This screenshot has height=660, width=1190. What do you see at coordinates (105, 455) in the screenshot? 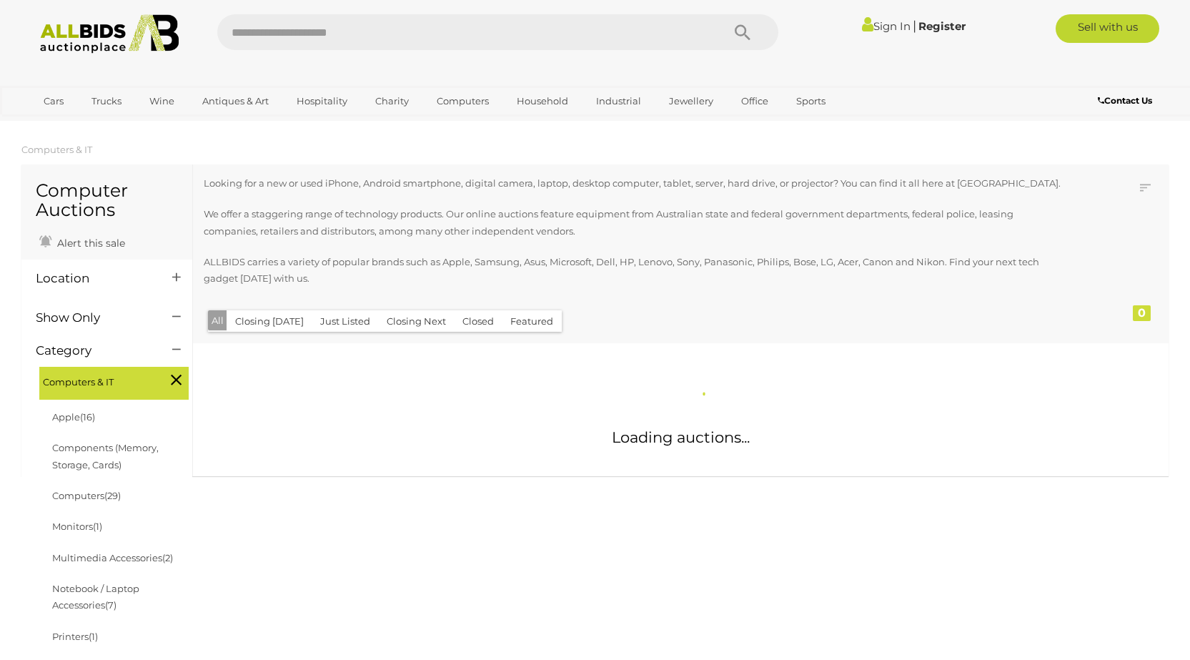
I see `a: Components (Memory, Storage, Cards)` at bounding box center [105, 455].